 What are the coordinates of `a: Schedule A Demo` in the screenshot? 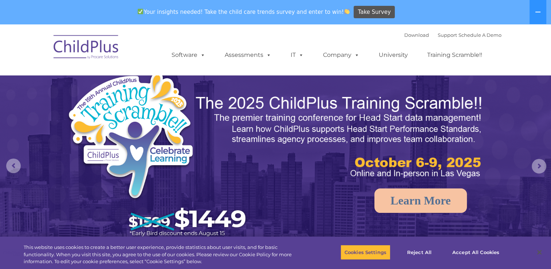 It's located at (480, 35).